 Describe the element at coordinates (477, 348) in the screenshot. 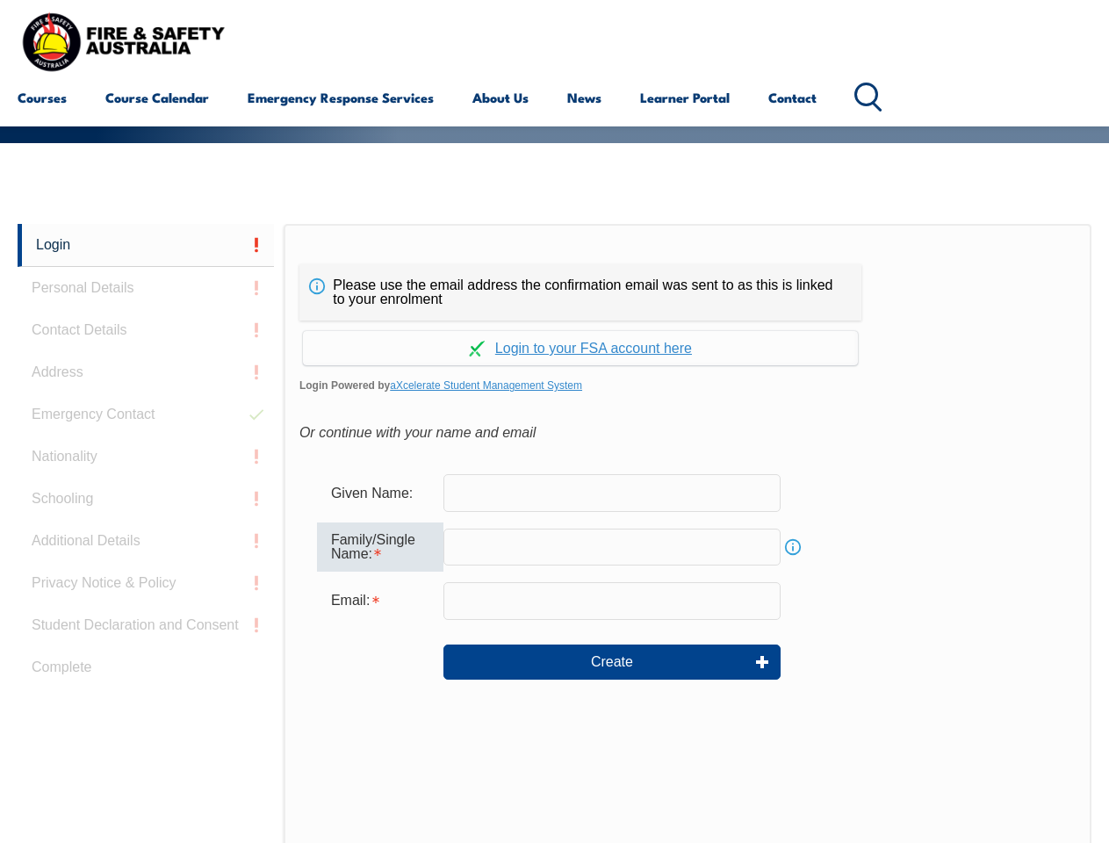

I see `img: Log in withaxcelerate` at that location.